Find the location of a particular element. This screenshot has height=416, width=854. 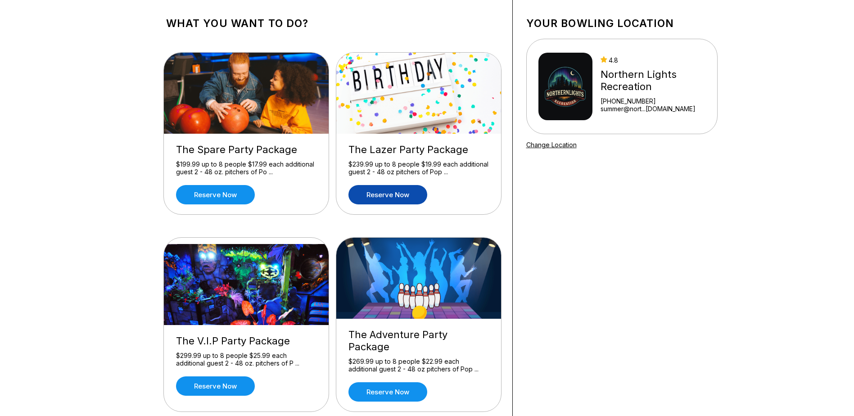

img: The Spare Party Package is located at coordinates (247, 93).